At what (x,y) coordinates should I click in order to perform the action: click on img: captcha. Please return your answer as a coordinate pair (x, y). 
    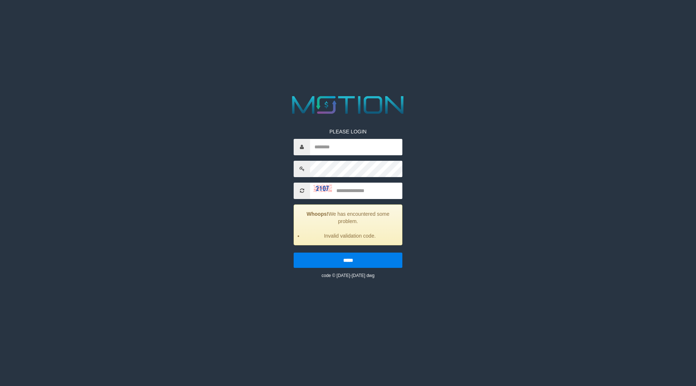
    Looking at the image, I should click on (323, 189).